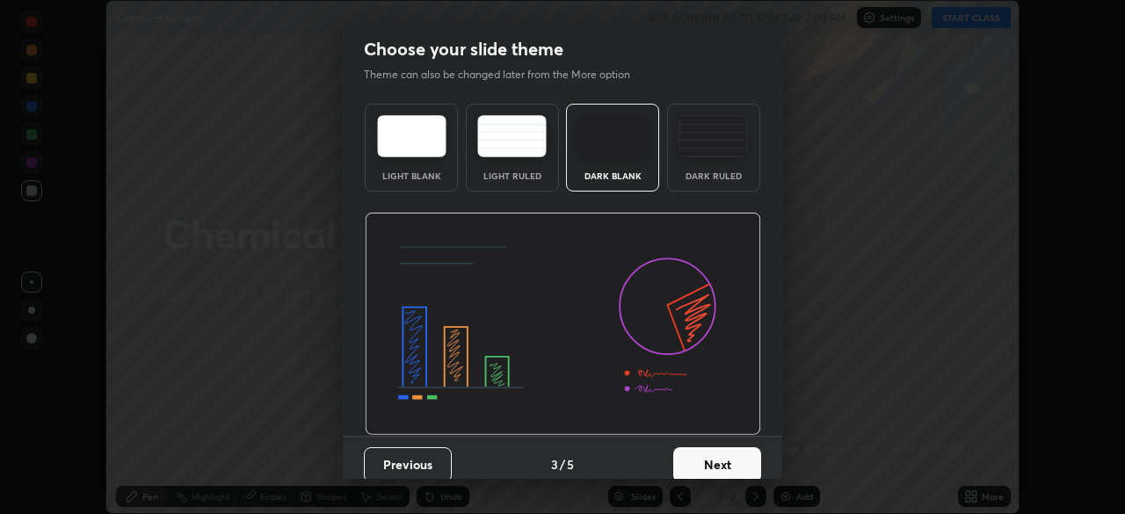 Image resolution: width=1125 pixels, height=514 pixels. I want to click on img: lightRuledTheme.5fabf969.svg, so click(511, 136).